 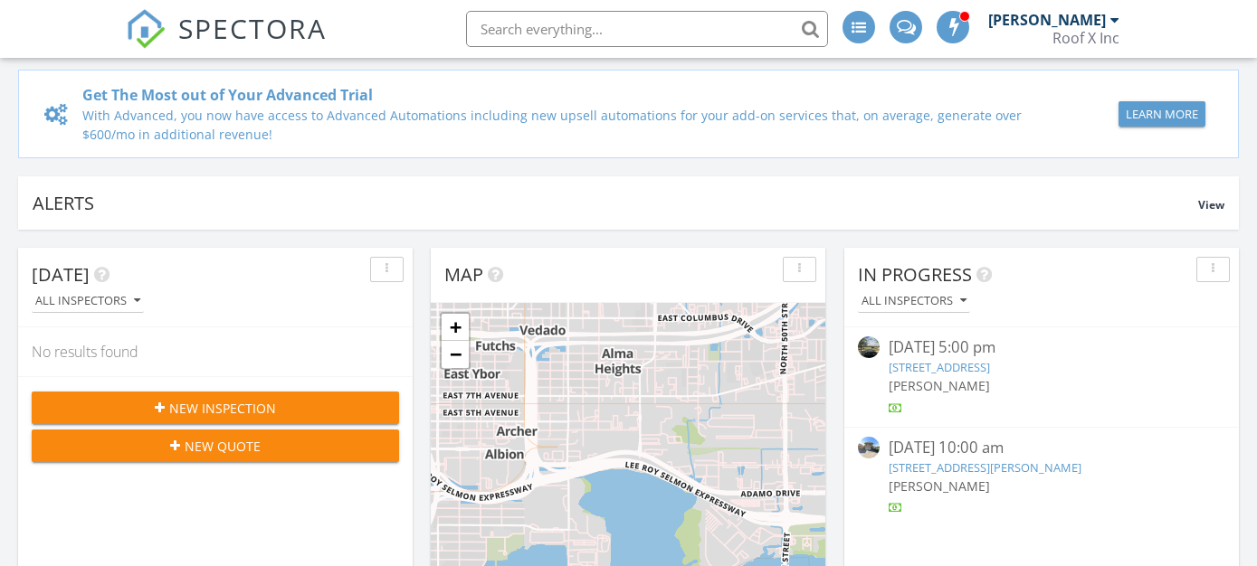 I want to click on a: SPECTORA, so click(x=226, y=43).